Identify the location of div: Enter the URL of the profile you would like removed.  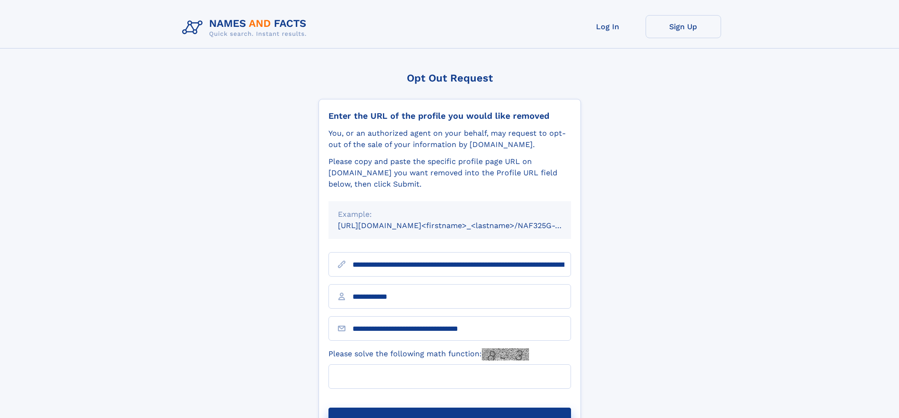
(450, 116).